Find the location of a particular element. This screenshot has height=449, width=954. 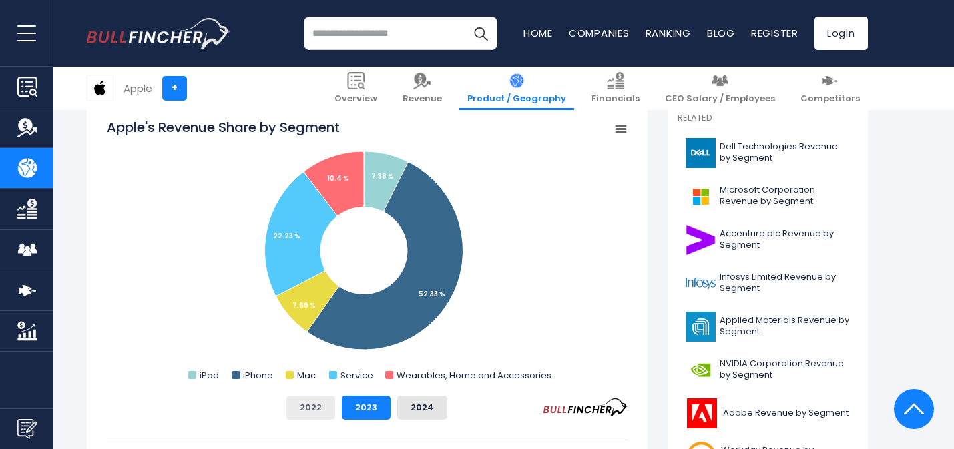

img: NVDA logo is located at coordinates (701, 370).